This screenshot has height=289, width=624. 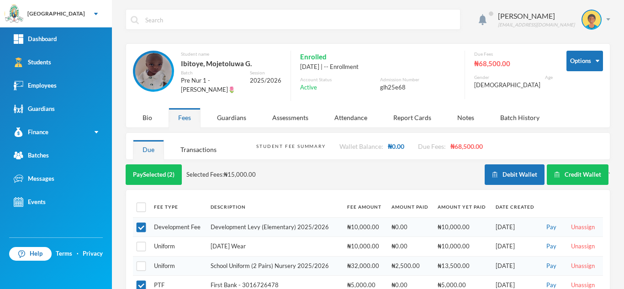 What do you see at coordinates (462, 207) in the screenshot?
I see `th: Amount Yet Paid` at bounding box center [462, 207].